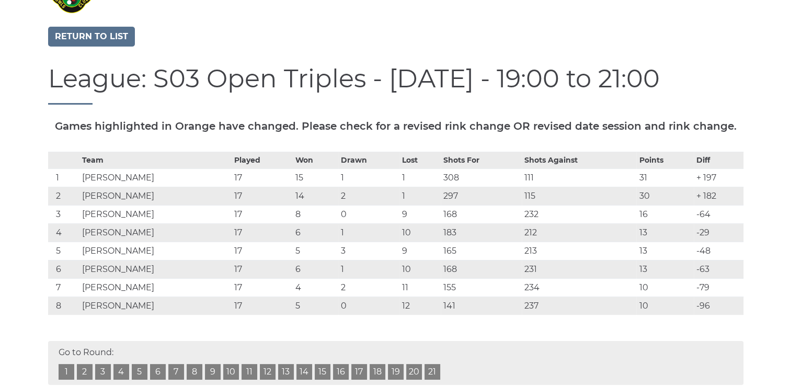  Describe the element at coordinates (718, 269) in the screenshot. I see `td: -63` at that location.